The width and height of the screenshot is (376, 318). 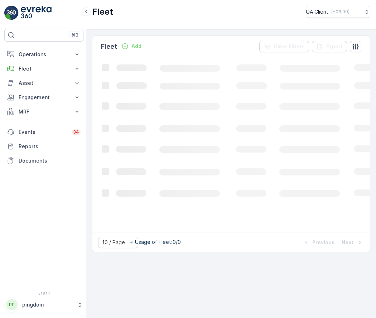 What do you see at coordinates (318, 243) in the screenshot?
I see `button: Previous` at bounding box center [318, 243].